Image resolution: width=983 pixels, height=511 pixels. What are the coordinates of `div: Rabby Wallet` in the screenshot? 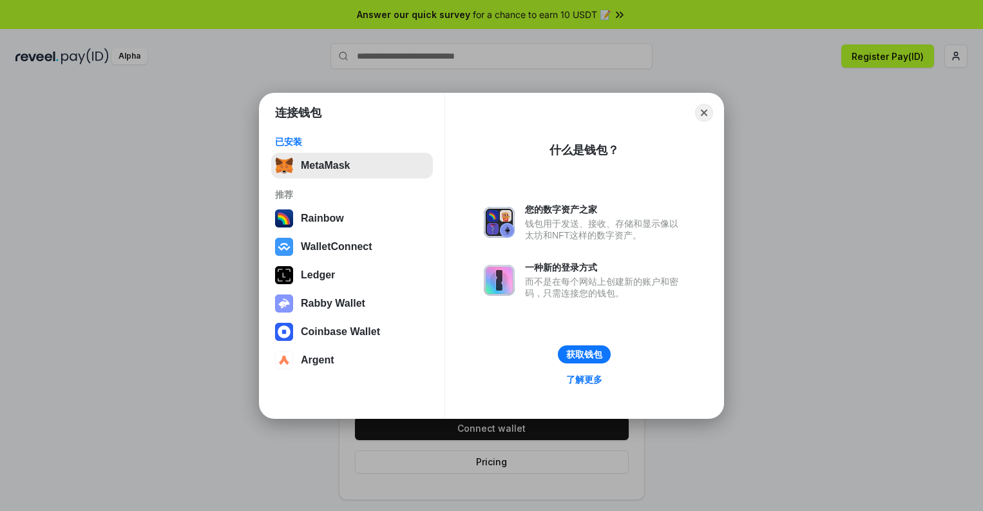 It's located at (333, 303).